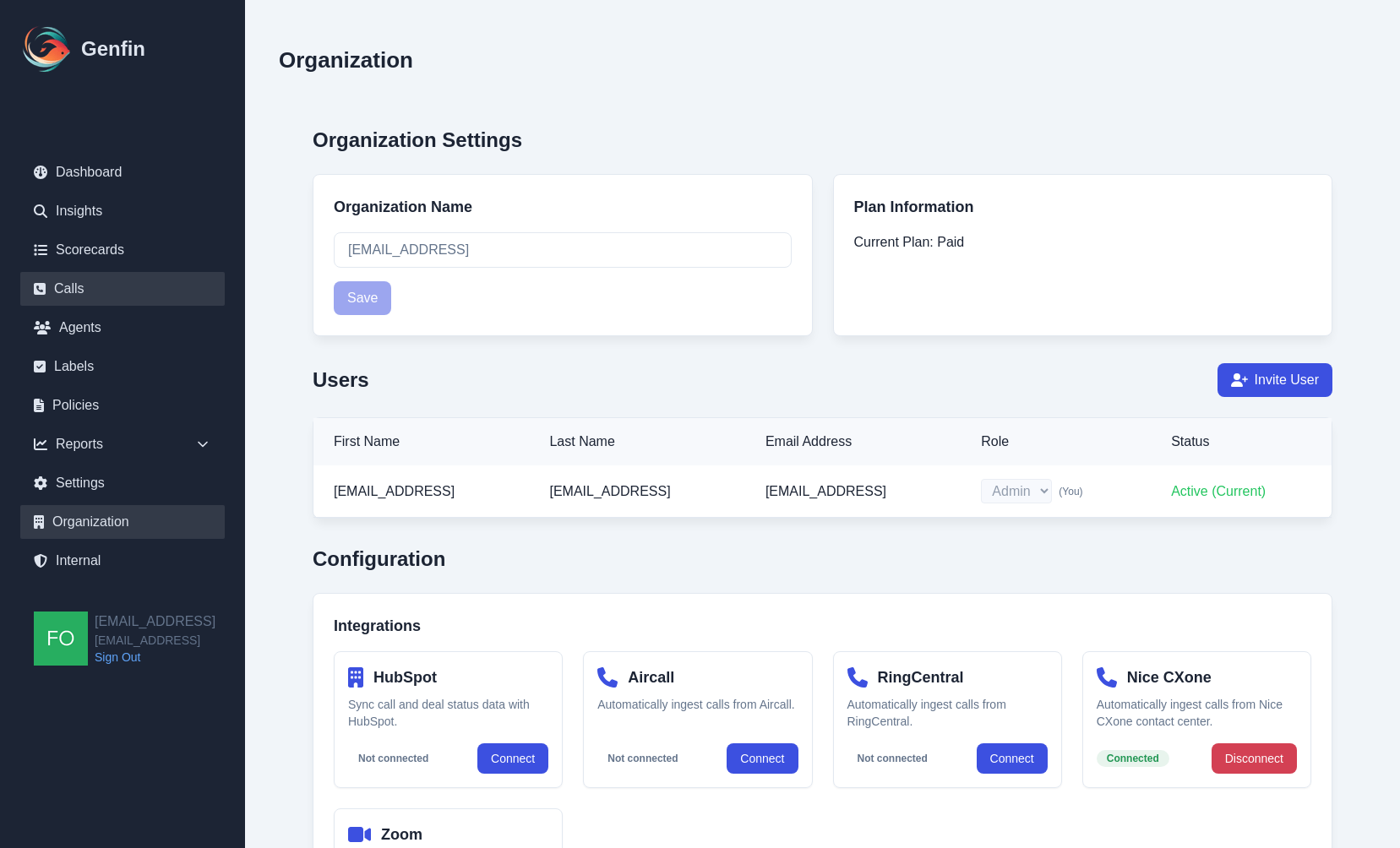 The height and width of the screenshot is (848, 1400). I want to click on button: Invite User, so click(1275, 380).